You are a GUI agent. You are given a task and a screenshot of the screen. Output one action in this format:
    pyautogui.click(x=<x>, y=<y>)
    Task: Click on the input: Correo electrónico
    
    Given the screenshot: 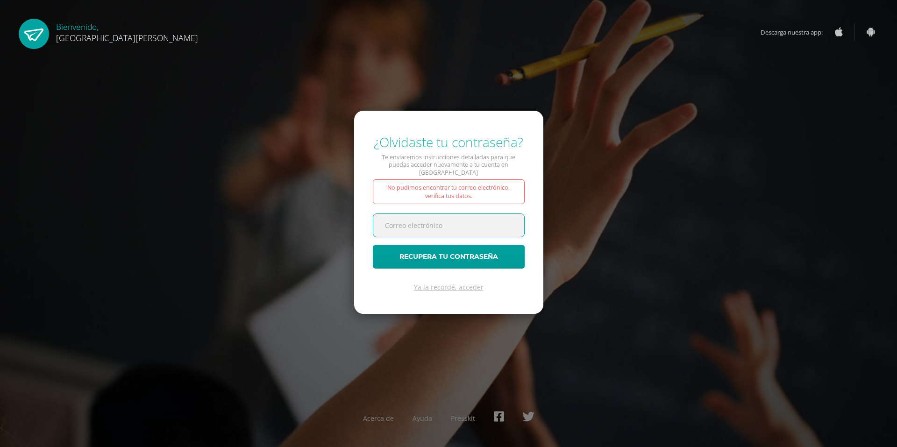 What is the action you would take?
    pyautogui.click(x=449, y=225)
    